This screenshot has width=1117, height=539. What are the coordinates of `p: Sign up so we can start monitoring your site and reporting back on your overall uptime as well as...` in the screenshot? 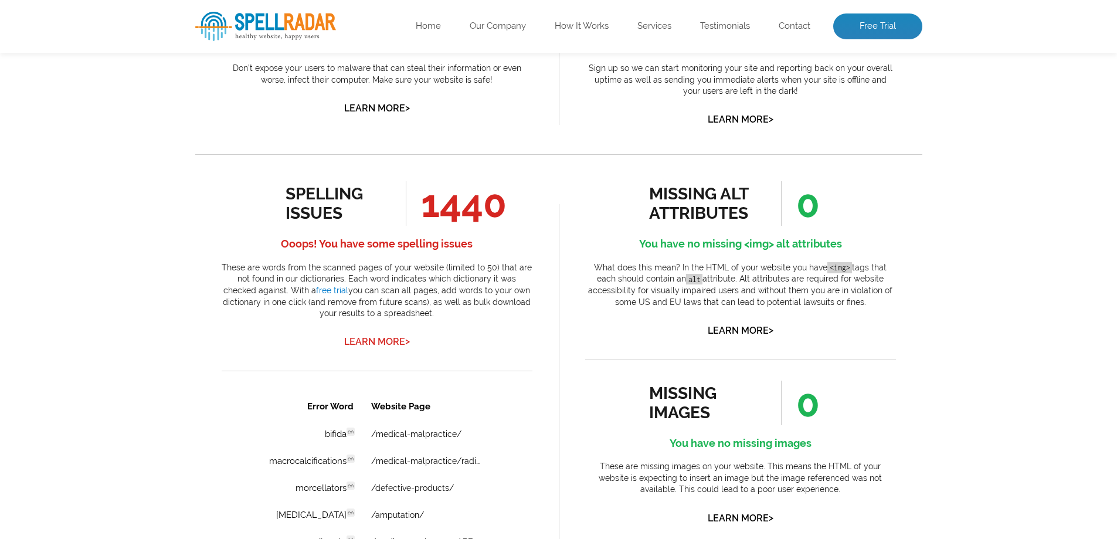 It's located at (741, 80).